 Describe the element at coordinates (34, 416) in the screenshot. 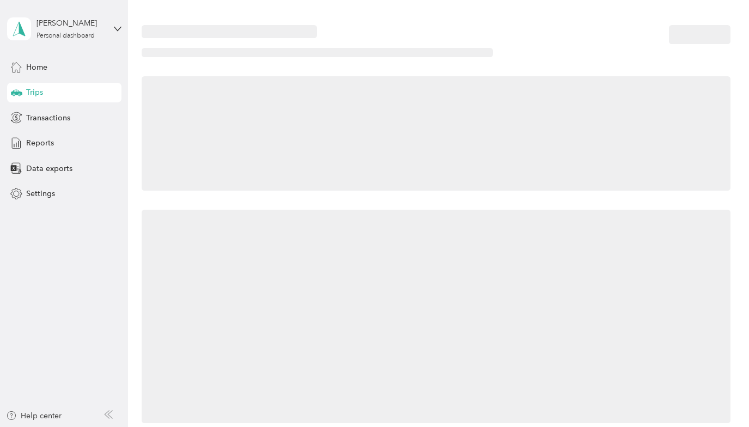

I see `button: Help center` at that location.